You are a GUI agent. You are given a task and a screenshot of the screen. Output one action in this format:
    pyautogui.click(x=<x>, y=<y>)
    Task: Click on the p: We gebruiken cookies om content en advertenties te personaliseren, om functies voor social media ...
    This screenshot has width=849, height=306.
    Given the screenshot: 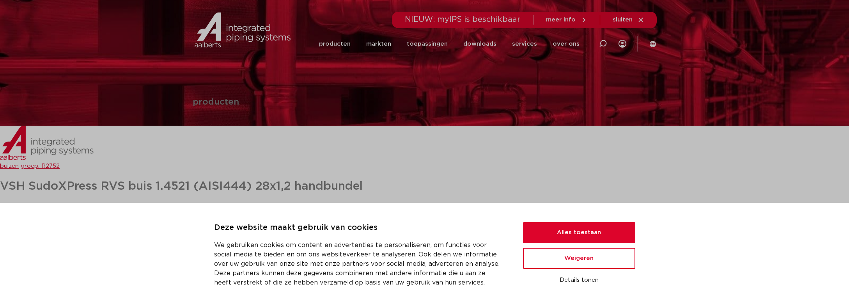 What is the action you would take?
    pyautogui.click(x=359, y=264)
    